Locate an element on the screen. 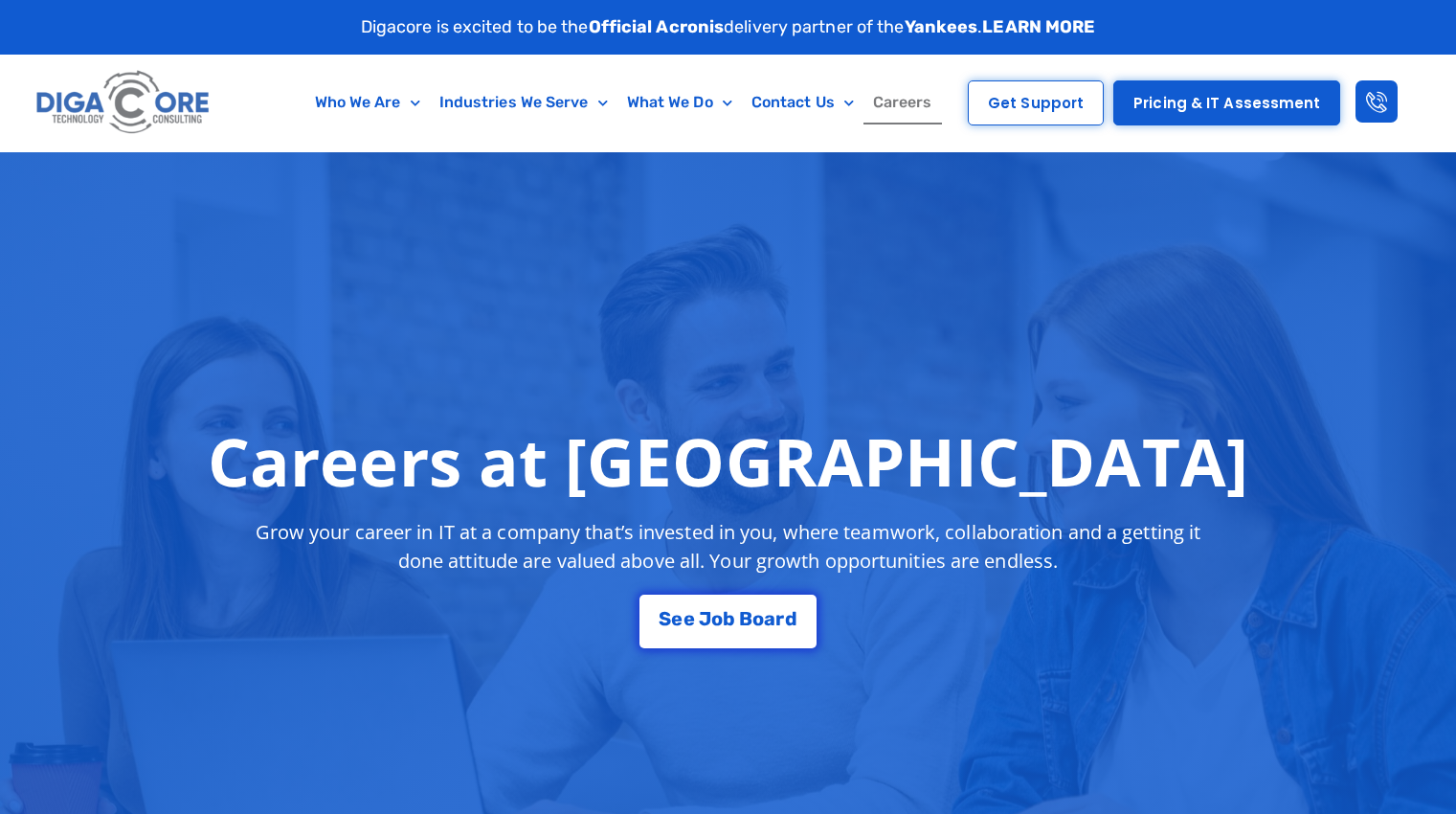  span: d is located at coordinates (791, 618).